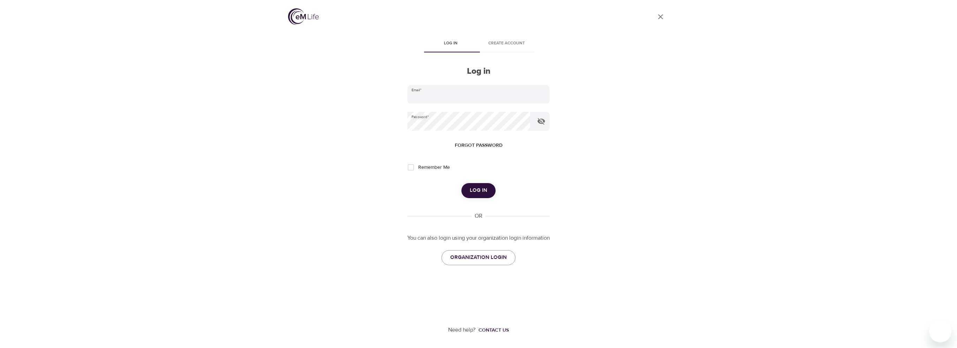 The width and height of the screenshot is (957, 348). I want to click on span: Create account, so click(507, 43).